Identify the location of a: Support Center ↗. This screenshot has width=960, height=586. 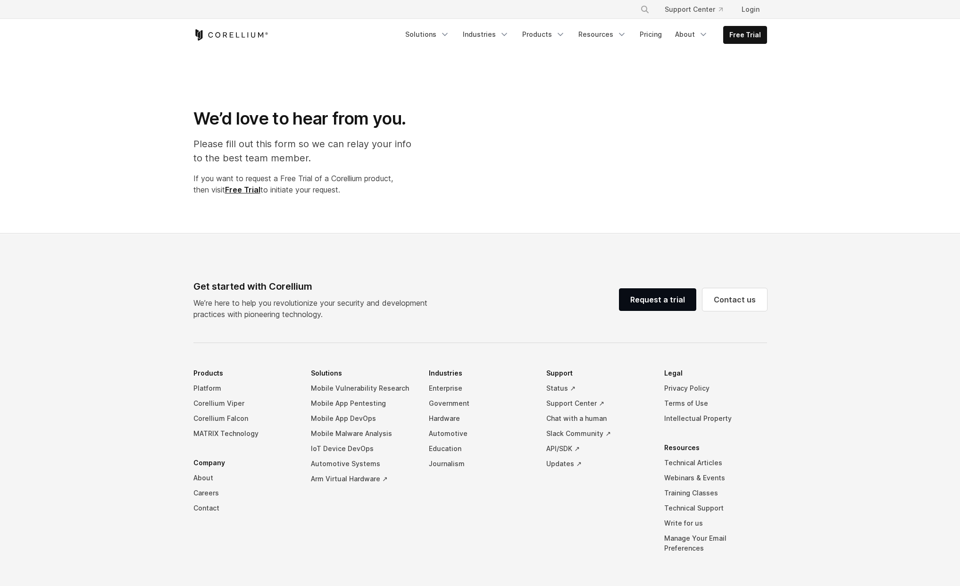
(598, 403).